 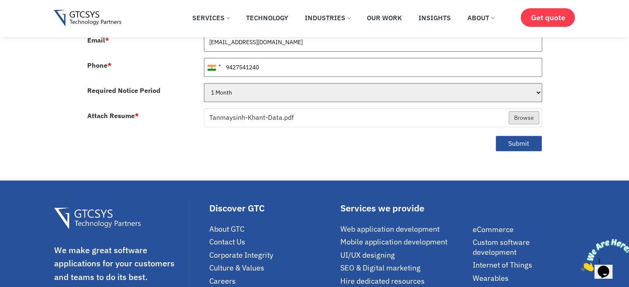 I want to click on a: Contact Us, so click(x=272, y=242).